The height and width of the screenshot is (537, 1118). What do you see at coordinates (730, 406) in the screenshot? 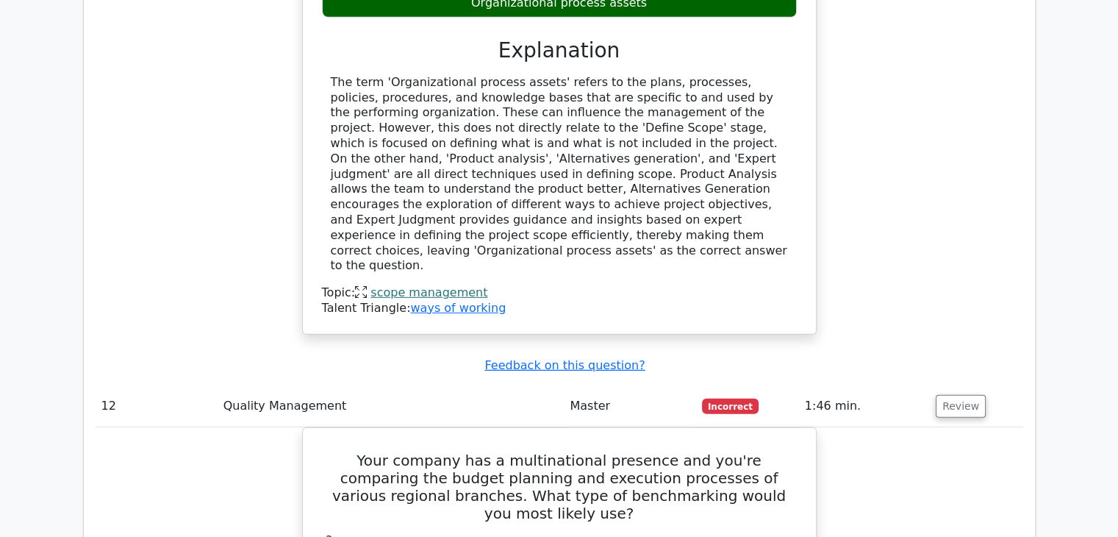
I see `span: Incorrect` at bounding box center [730, 406].